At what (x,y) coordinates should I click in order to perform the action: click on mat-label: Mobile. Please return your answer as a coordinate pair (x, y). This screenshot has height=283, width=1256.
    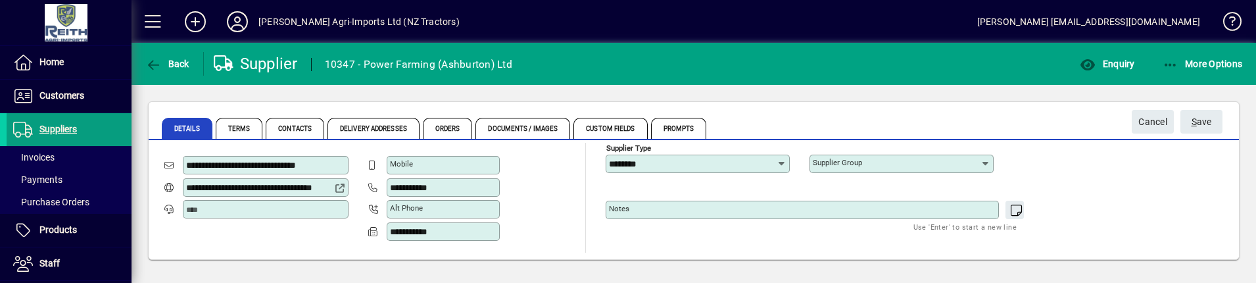
    Looking at the image, I should click on (401, 164).